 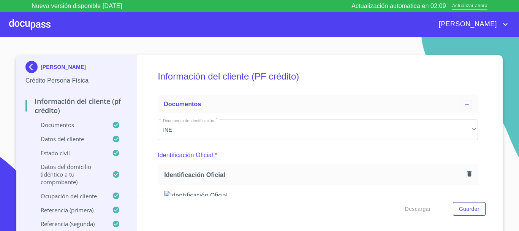 What do you see at coordinates (69, 125) in the screenshot?
I see `p: Documentos` at bounding box center [69, 125].